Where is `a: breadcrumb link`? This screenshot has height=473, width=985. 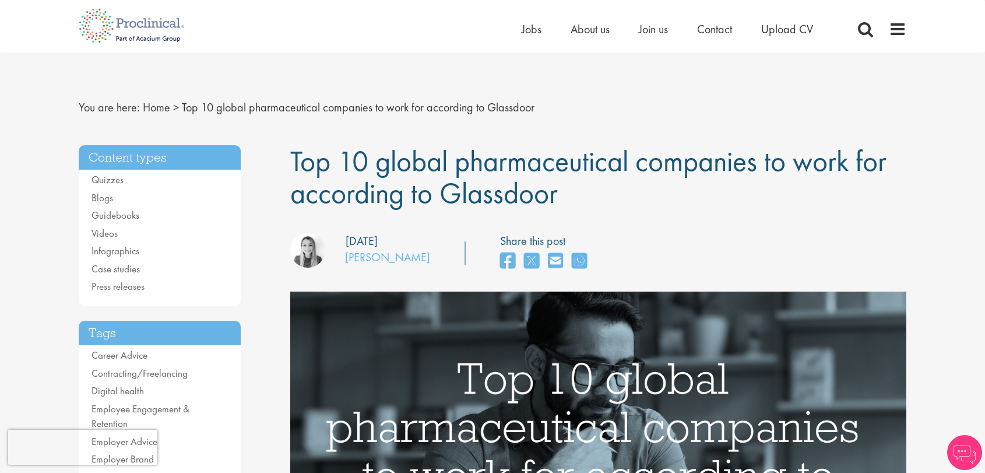
a: breadcrumb link is located at coordinates (156, 107).